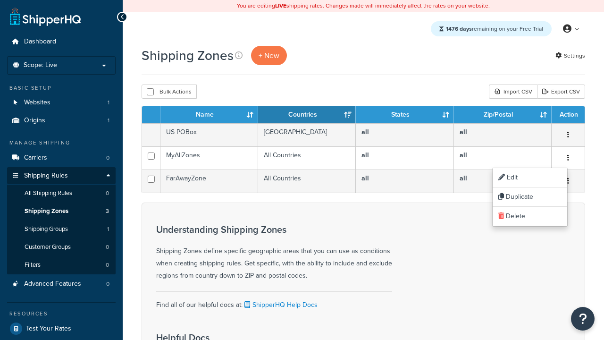 This screenshot has height=340, width=604. What do you see at coordinates (61, 313) in the screenshot?
I see `div: Resources` at bounding box center [61, 313].